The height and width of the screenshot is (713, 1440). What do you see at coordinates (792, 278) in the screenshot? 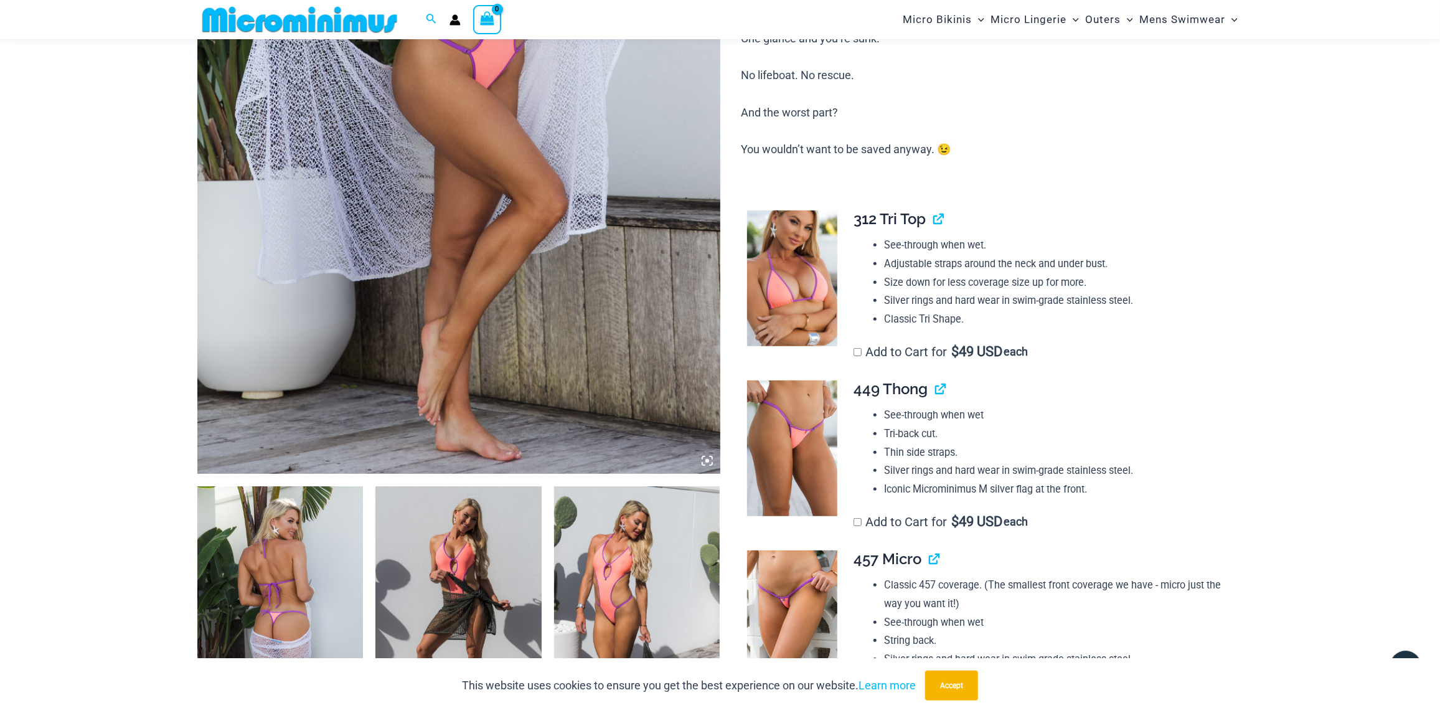
I see `a: Wild Card Neon Bliss 312 Top 03` at bounding box center [792, 278].